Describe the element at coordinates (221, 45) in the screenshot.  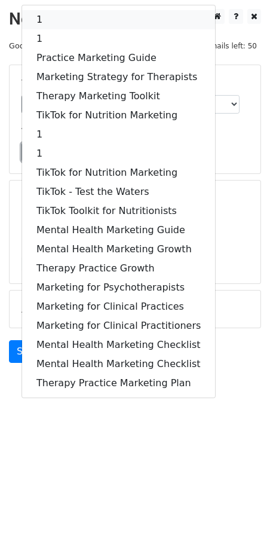
I see `a: Daily emails left: 50` at that location.